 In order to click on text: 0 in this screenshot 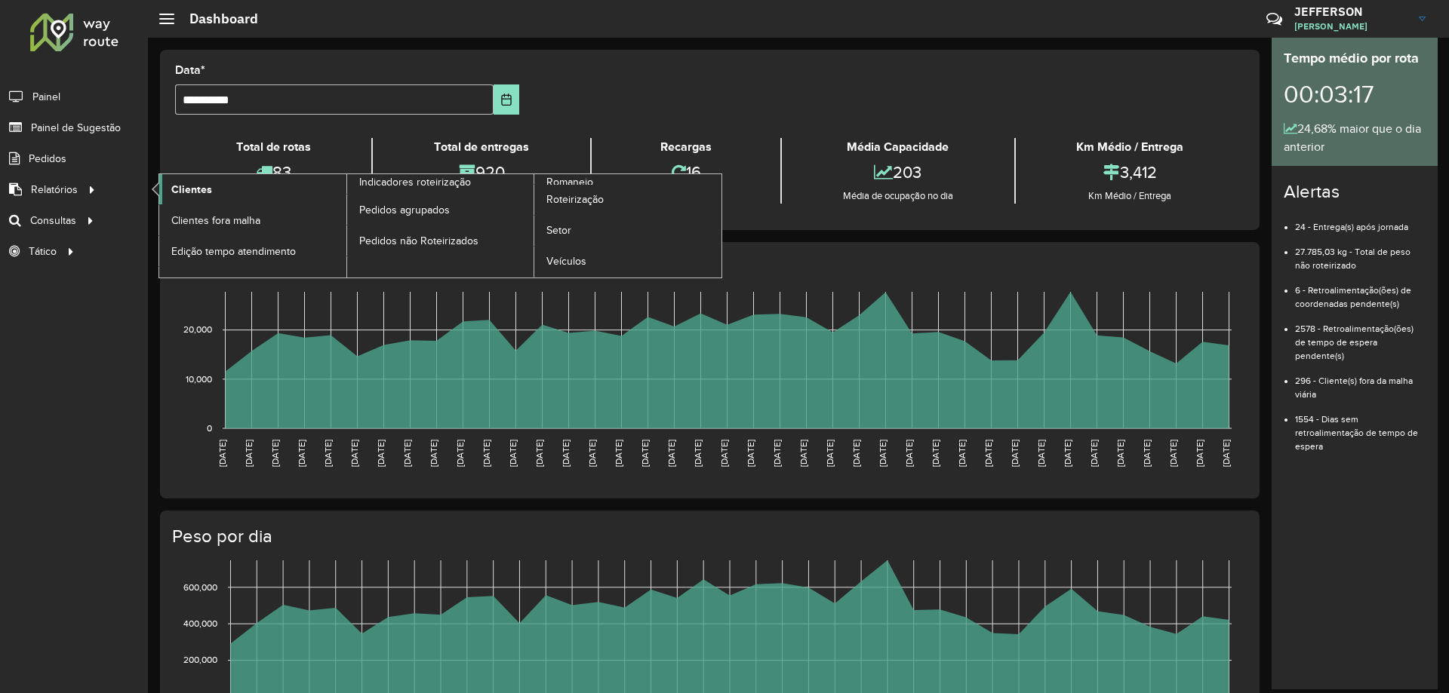, I will do `click(209, 428)`.